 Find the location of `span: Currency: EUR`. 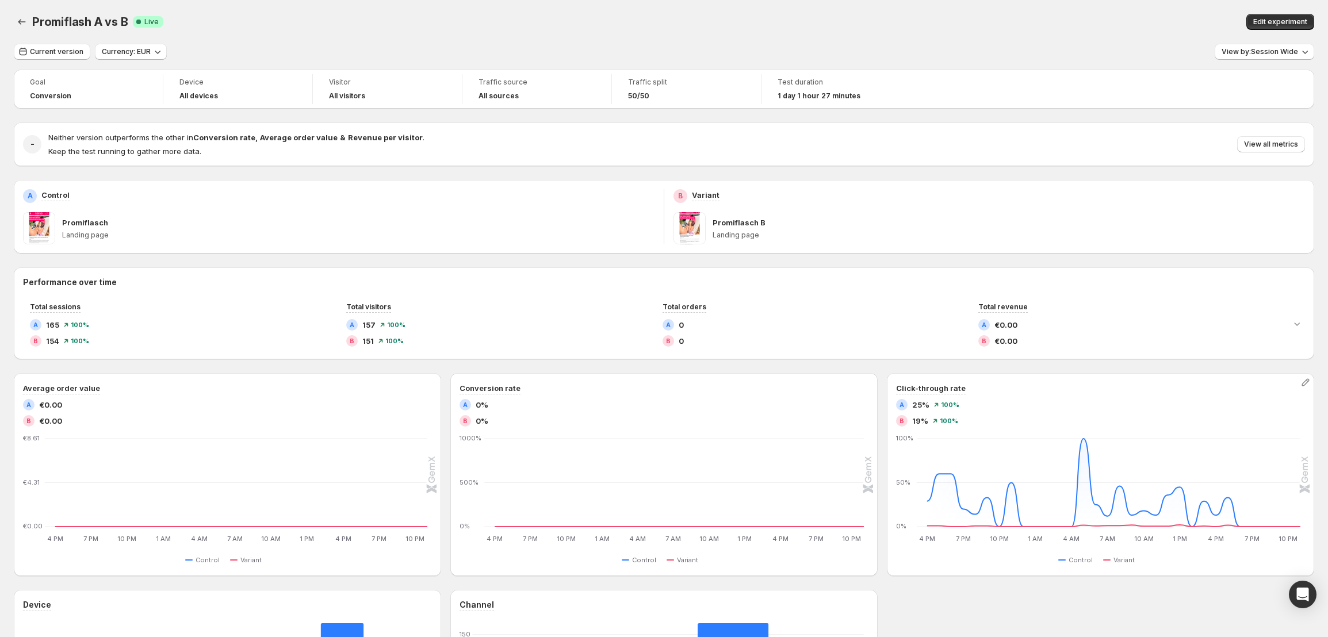

span: Currency: EUR is located at coordinates (126, 52).